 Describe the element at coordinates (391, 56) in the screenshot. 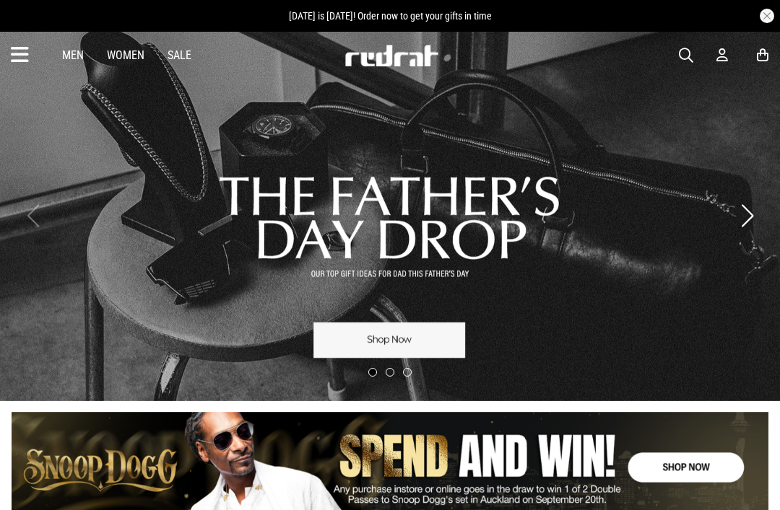

I see `img: Redrat logo` at that location.